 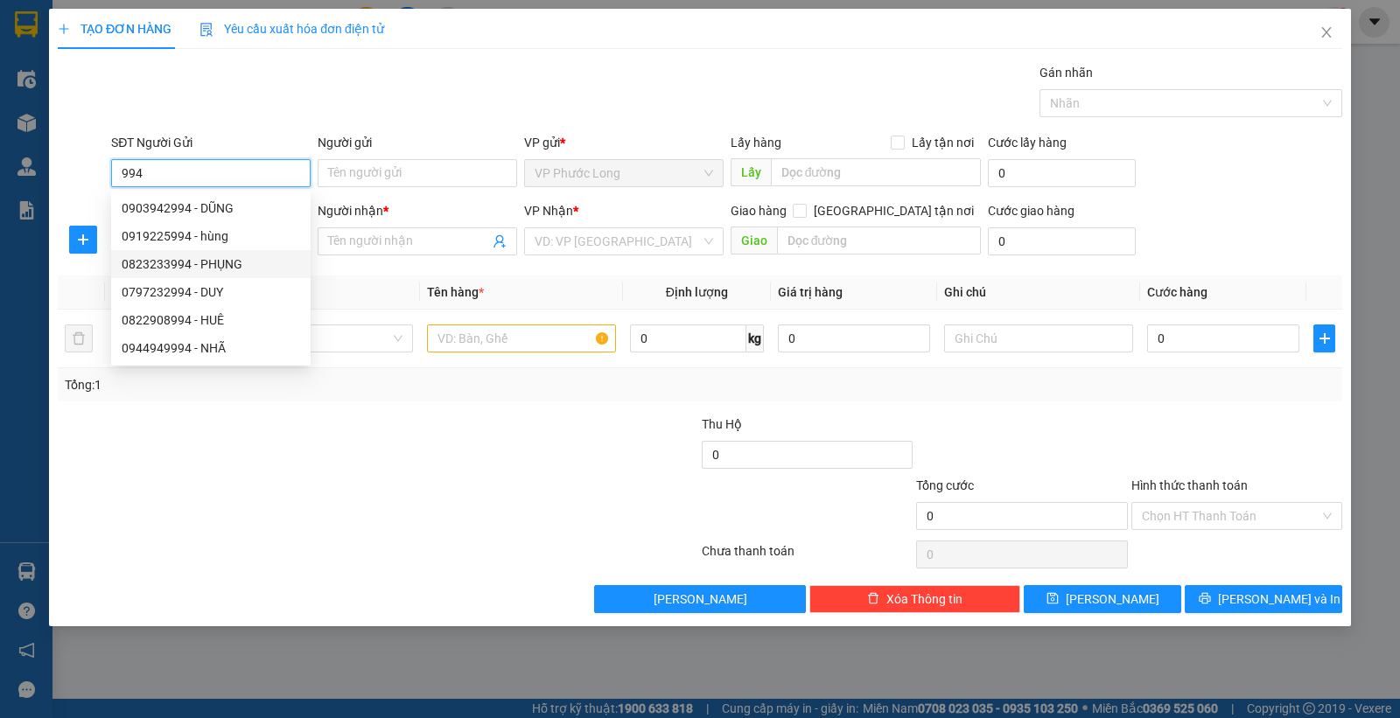 I want to click on div: 0903942994 - DŨNG, so click(x=211, y=208).